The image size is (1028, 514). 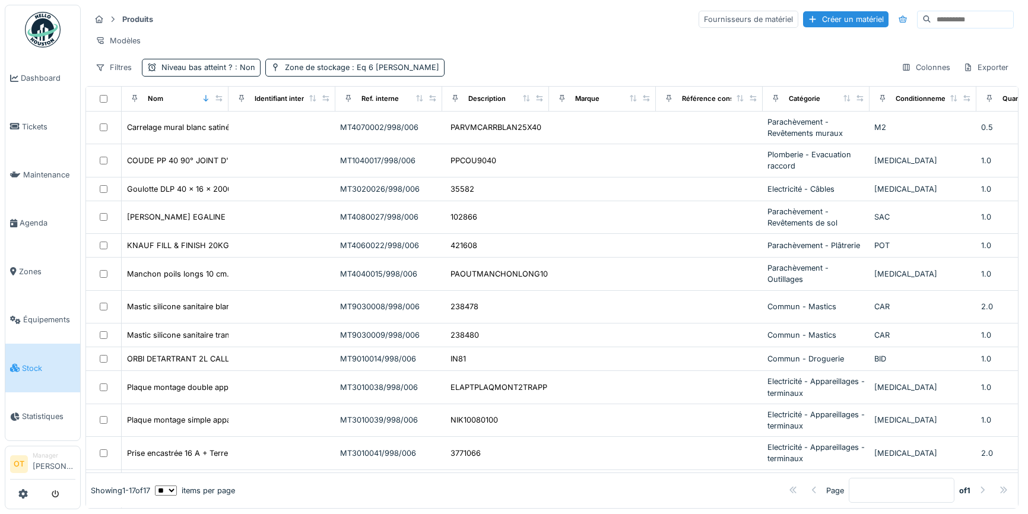 I want to click on div: Ref. interne, so click(x=380, y=98).